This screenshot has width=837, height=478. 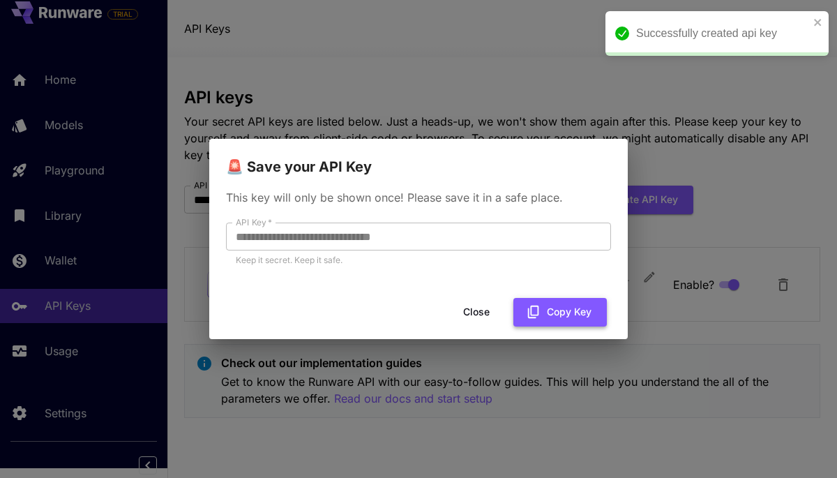 I want to click on button: Close, so click(x=476, y=312).